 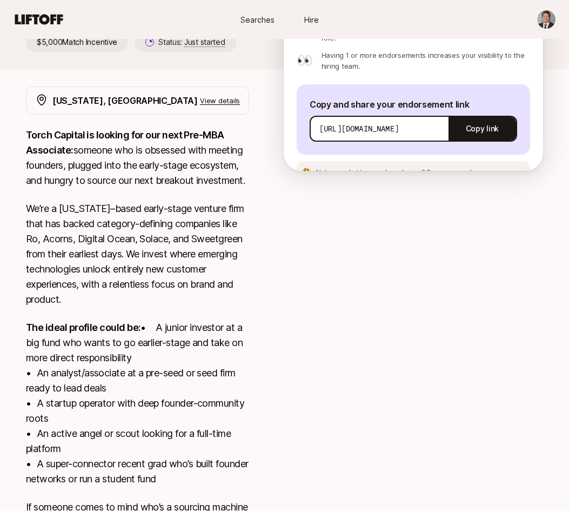 What do you see at coordinates (205, 42) in the screenshot?
I see `span: Just started` at bounding box center [205, 42].